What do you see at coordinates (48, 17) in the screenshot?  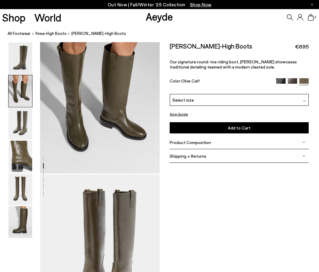 I see `a: World` at bounding box center [48, 17].